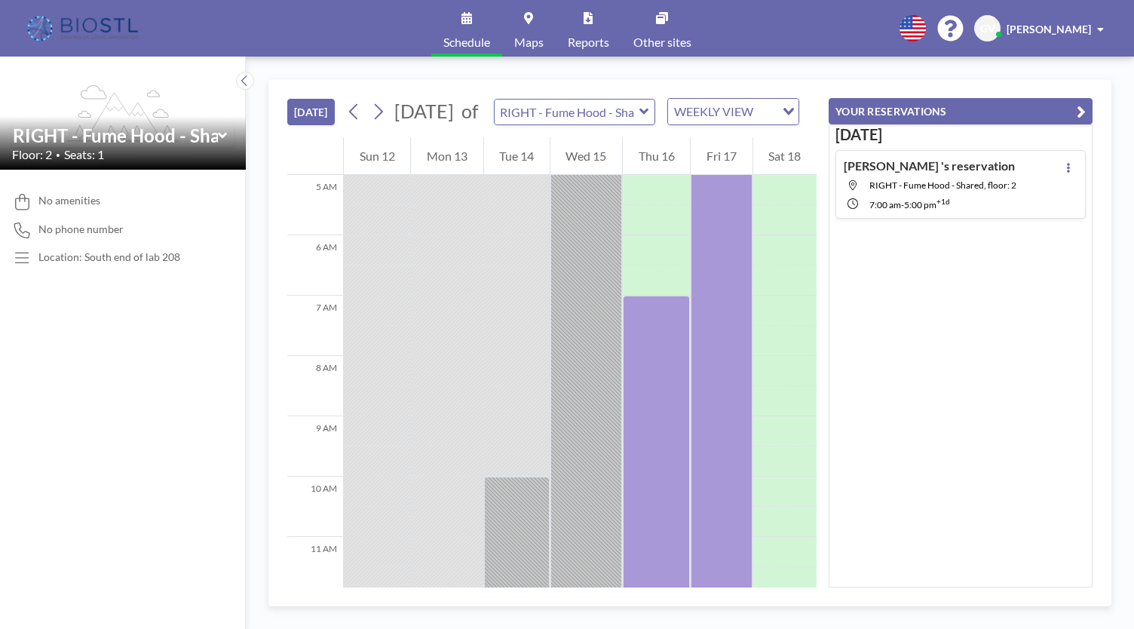 The image size is (1134, 629). Describe the element at coordinates (377, 156) in the screenshot. I see `div: Sun 12` at that location.